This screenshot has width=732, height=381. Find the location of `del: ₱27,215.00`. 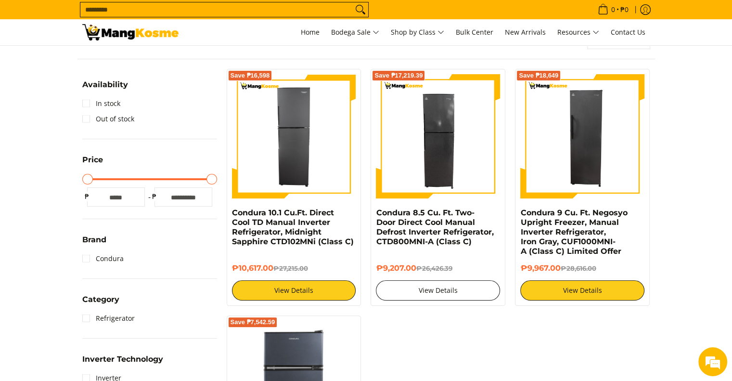

del: ₱27,215.00 is located at coordinates (291, 268).